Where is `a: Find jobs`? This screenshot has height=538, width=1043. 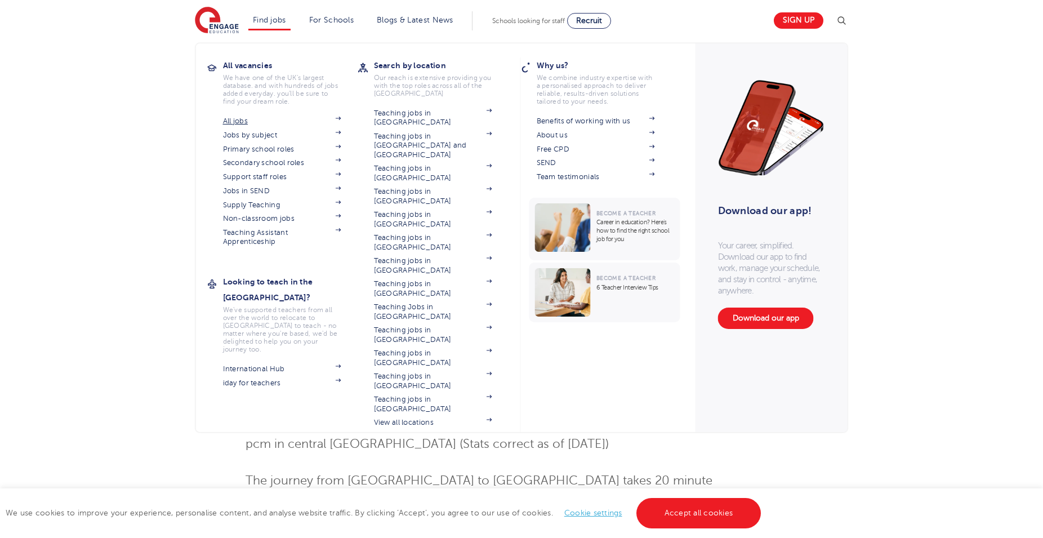
a: Find jobs is located at coordinates (269, 20).